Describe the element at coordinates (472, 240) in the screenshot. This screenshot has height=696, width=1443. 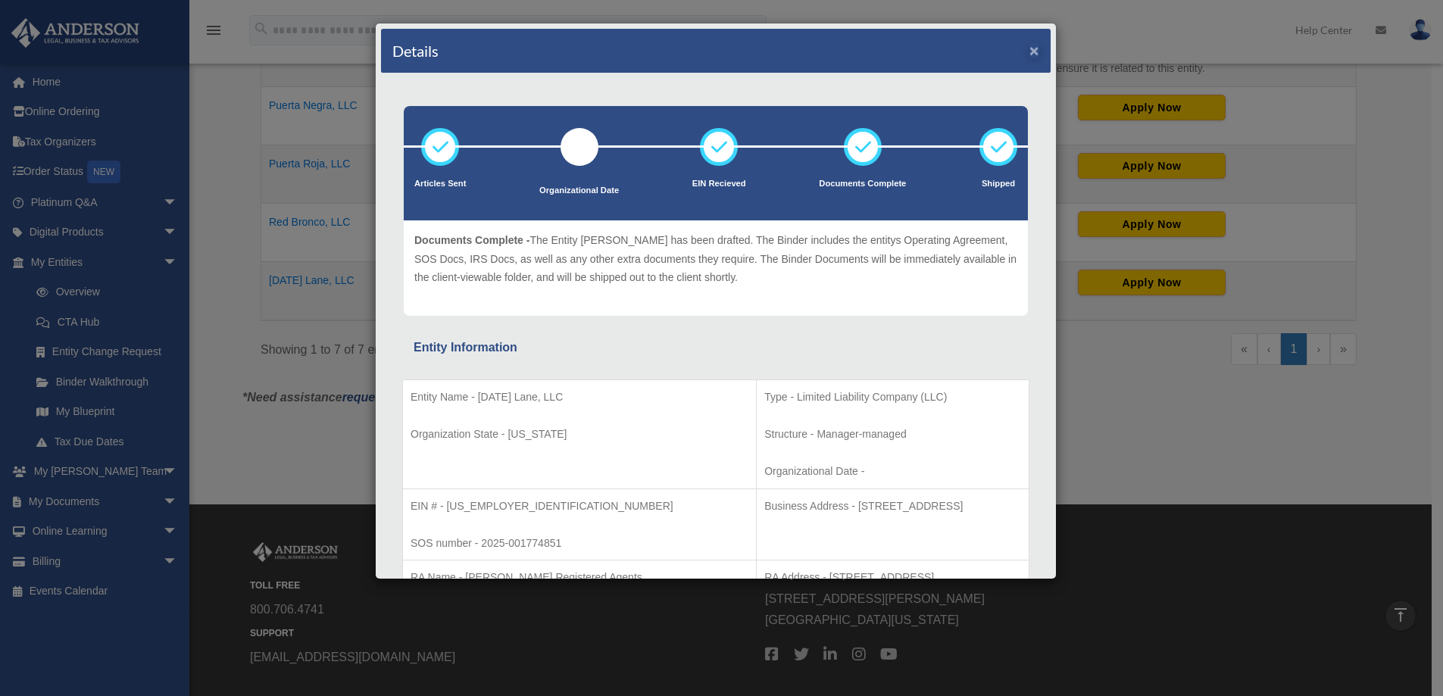
I see `span: Documents Complete -` at that location.